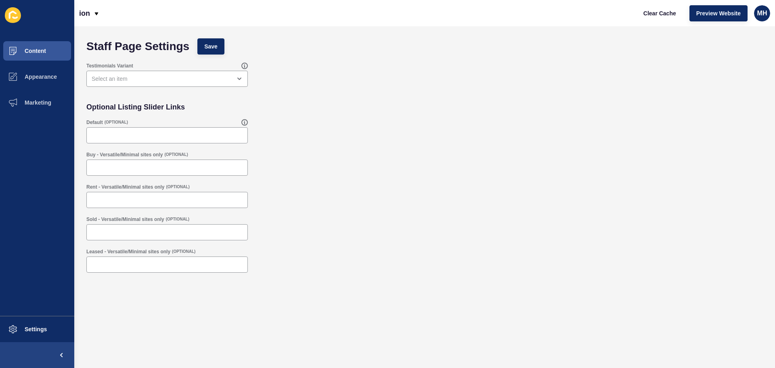  I want to click on button: Clear Cache, so click(660, 13).